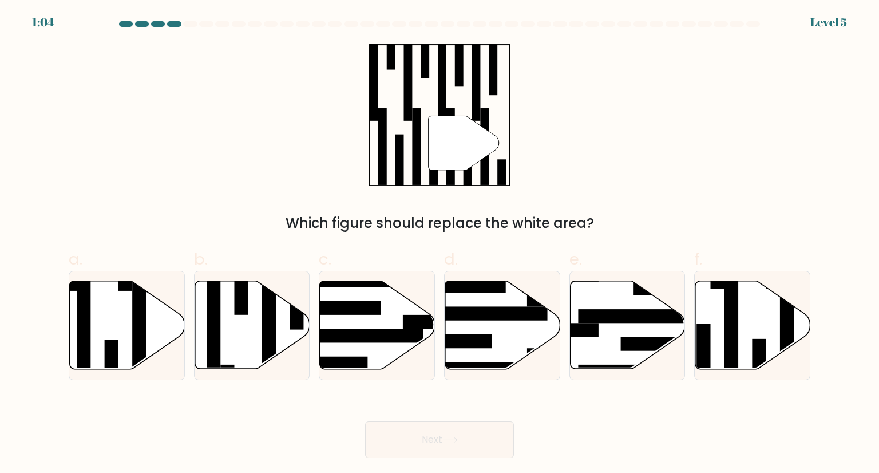 This screenshot has width=879, height=473. I want to click on span: f., so click(698, 259).